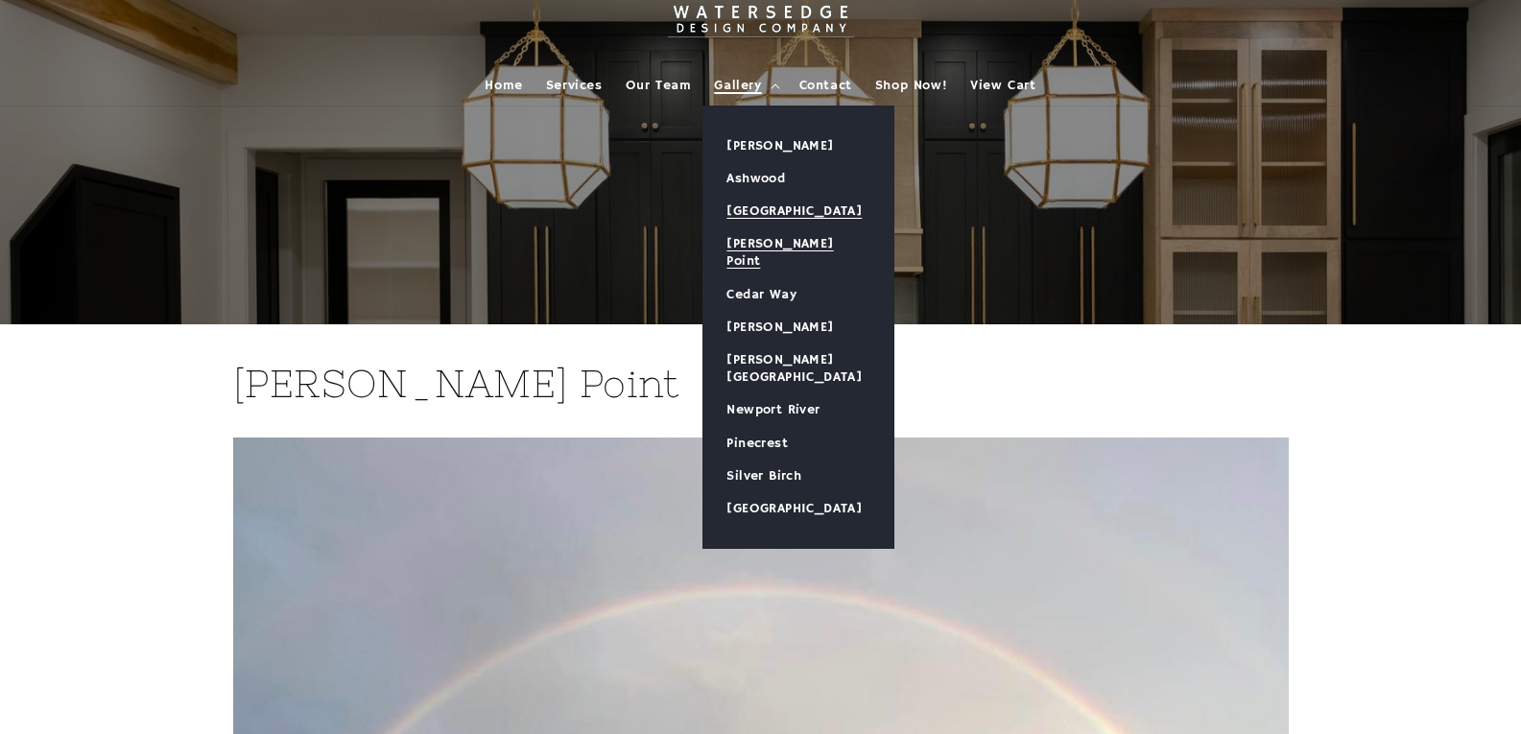 This screenshot has height=734, width=1521. I want to click on span: Gallery, so click(737, 85).